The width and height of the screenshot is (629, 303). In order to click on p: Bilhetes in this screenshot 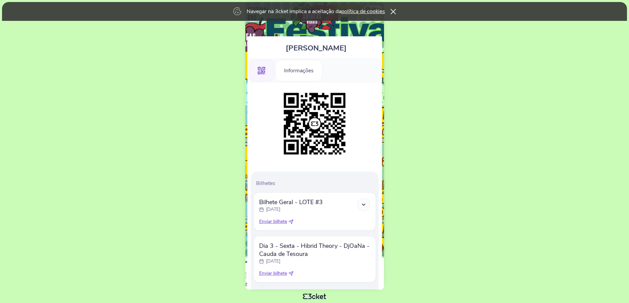, I will do `click(316, 184)`.